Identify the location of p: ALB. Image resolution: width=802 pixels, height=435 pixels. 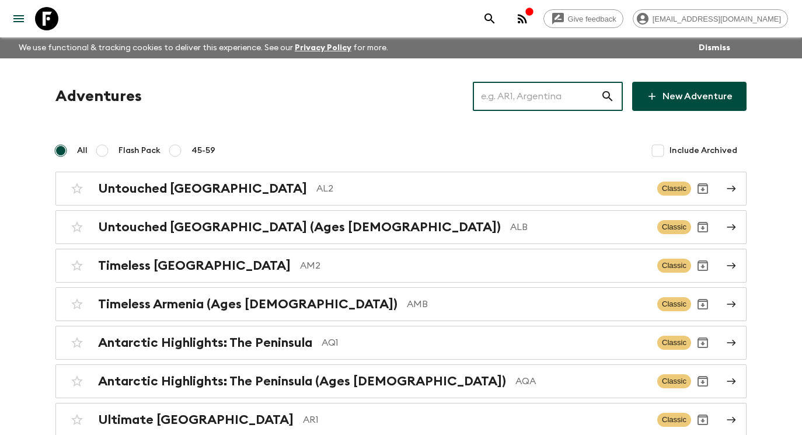
(579, 227).